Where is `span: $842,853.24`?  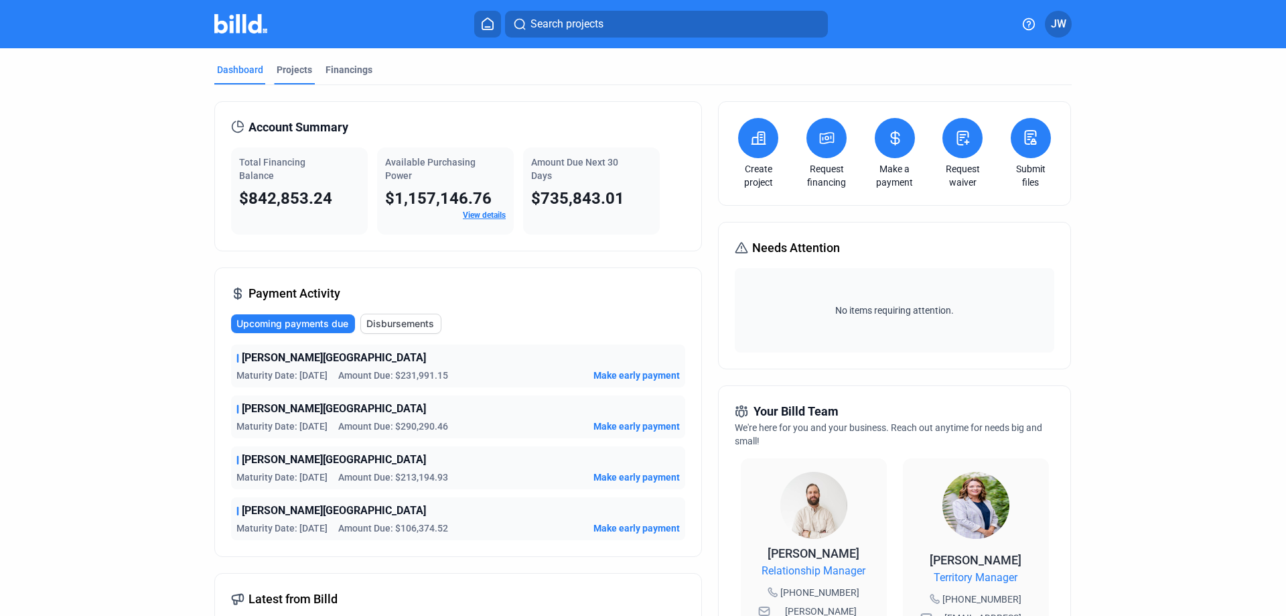 span: $842,853.24 is located at coordinates (285, 198).